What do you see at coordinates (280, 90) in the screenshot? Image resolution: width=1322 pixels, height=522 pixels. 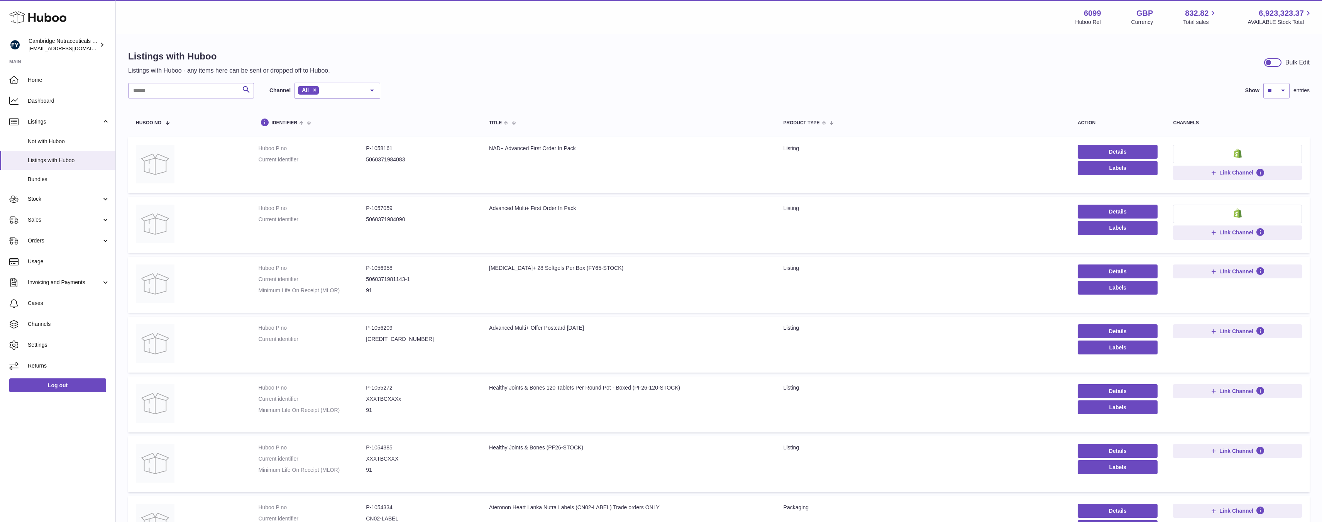 I see `label: Channel` at bounding box center [280, 90].